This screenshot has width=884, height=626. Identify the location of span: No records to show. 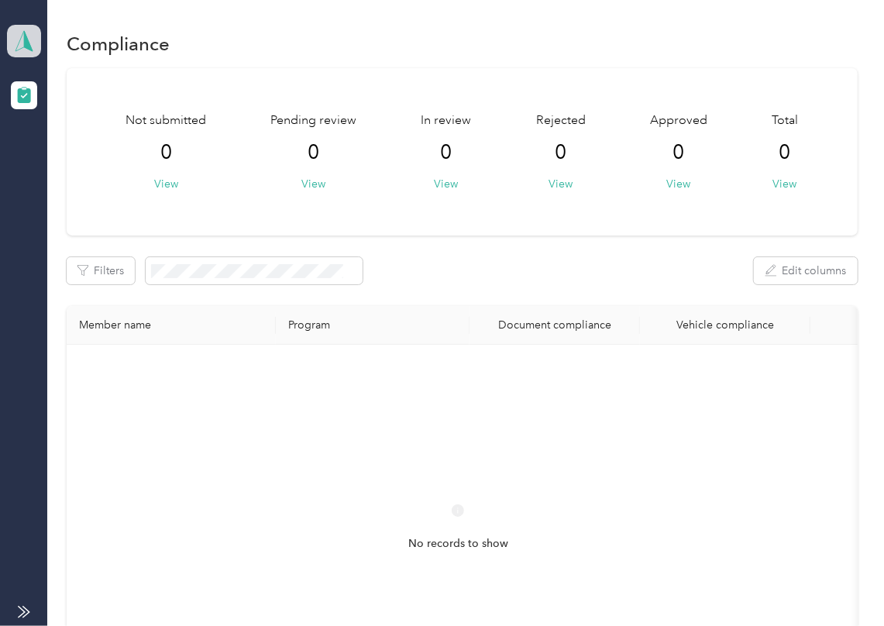
(458, 544).